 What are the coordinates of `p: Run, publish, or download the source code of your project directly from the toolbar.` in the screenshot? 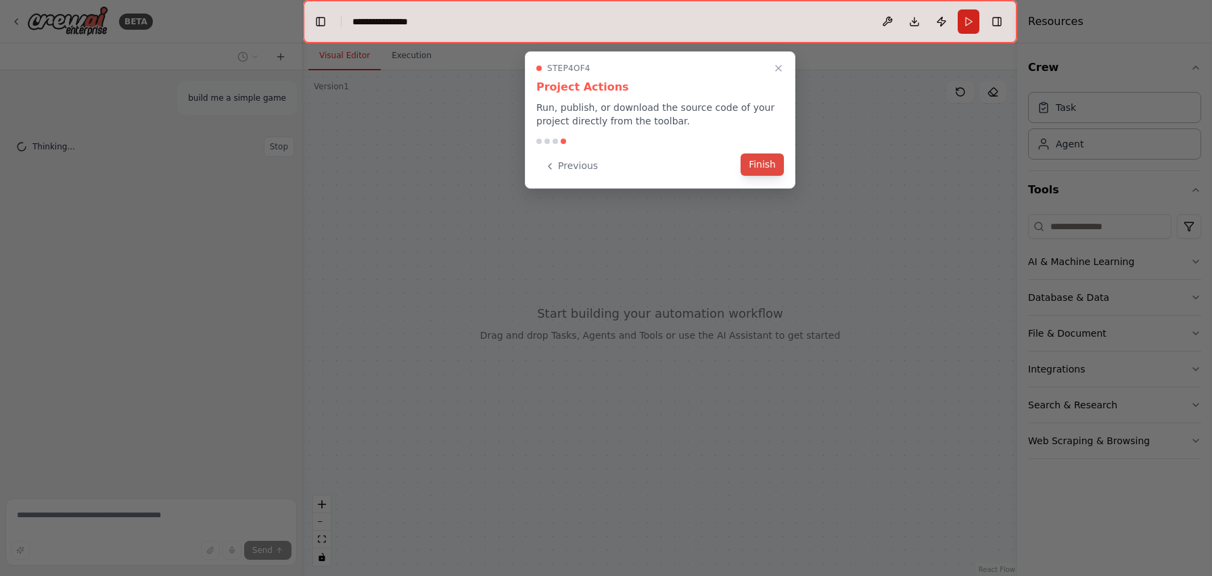 It's located at (660, 114).